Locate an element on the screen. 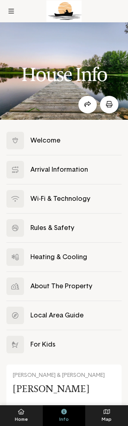 The height and width of the screenshot is (426, 128). span: Map is located at coordinates (106, 419).